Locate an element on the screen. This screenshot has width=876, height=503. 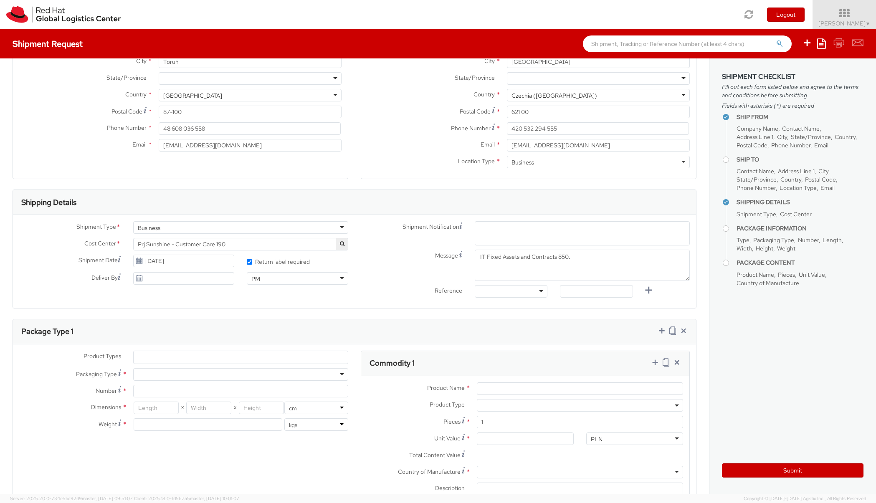
span: Client: 2025.18.0-fd567a5 is located at coordinates (187, 499).